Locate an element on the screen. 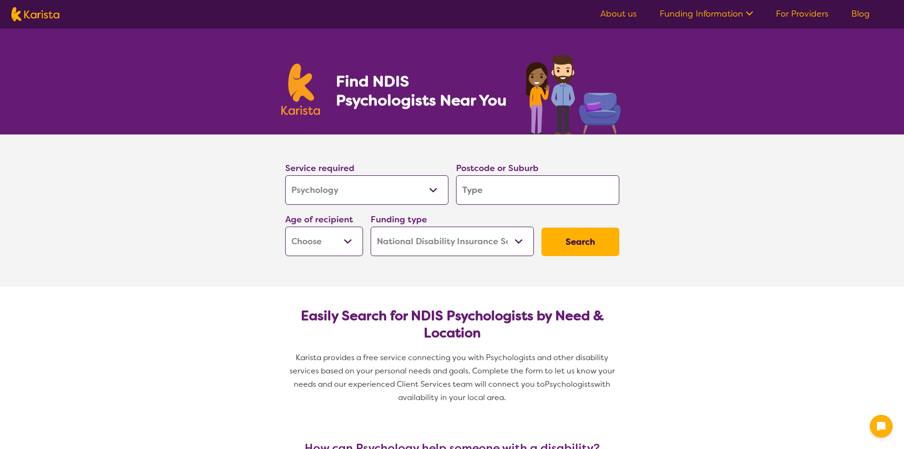  h1: Find NDIS Psychologists Near You is located at coordinates (424, 91).